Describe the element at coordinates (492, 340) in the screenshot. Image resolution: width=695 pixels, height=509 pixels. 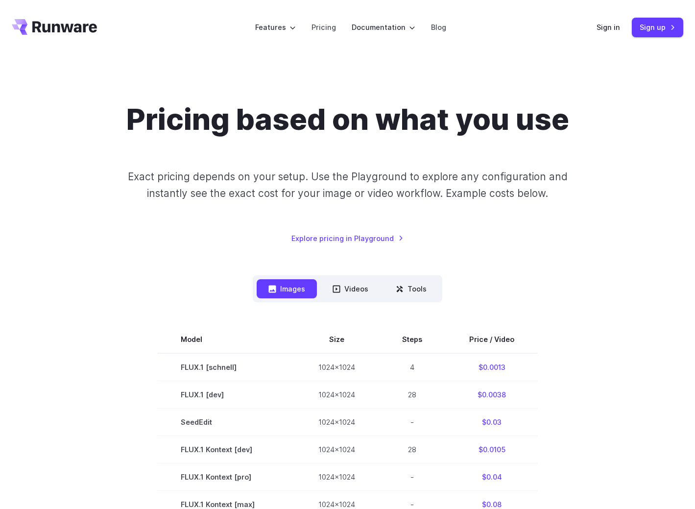
I see `th: Price / Video` at that location.